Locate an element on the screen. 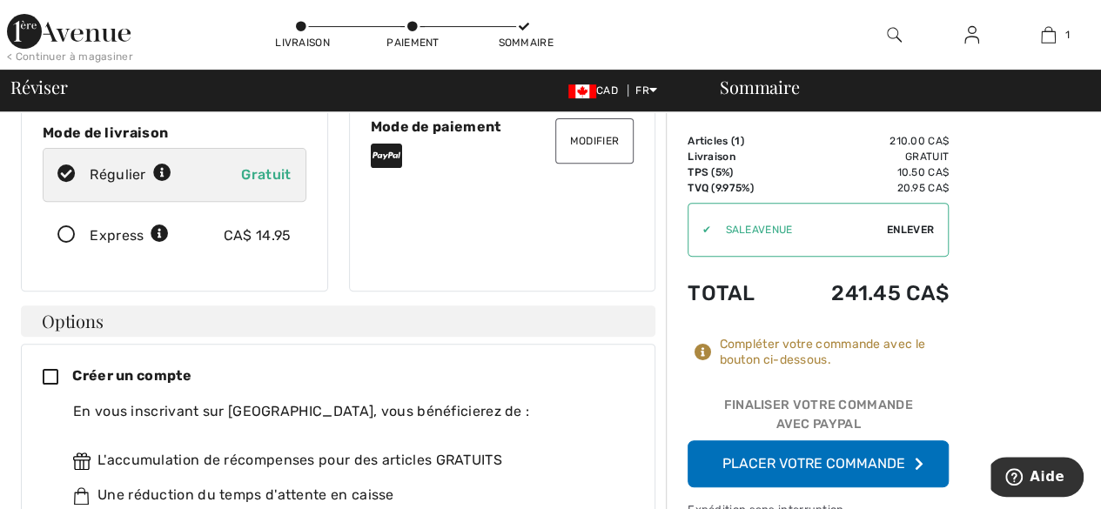 This screenshot has width=1101, height=509. img: rewards.svg is located at coordinates (82, 461).